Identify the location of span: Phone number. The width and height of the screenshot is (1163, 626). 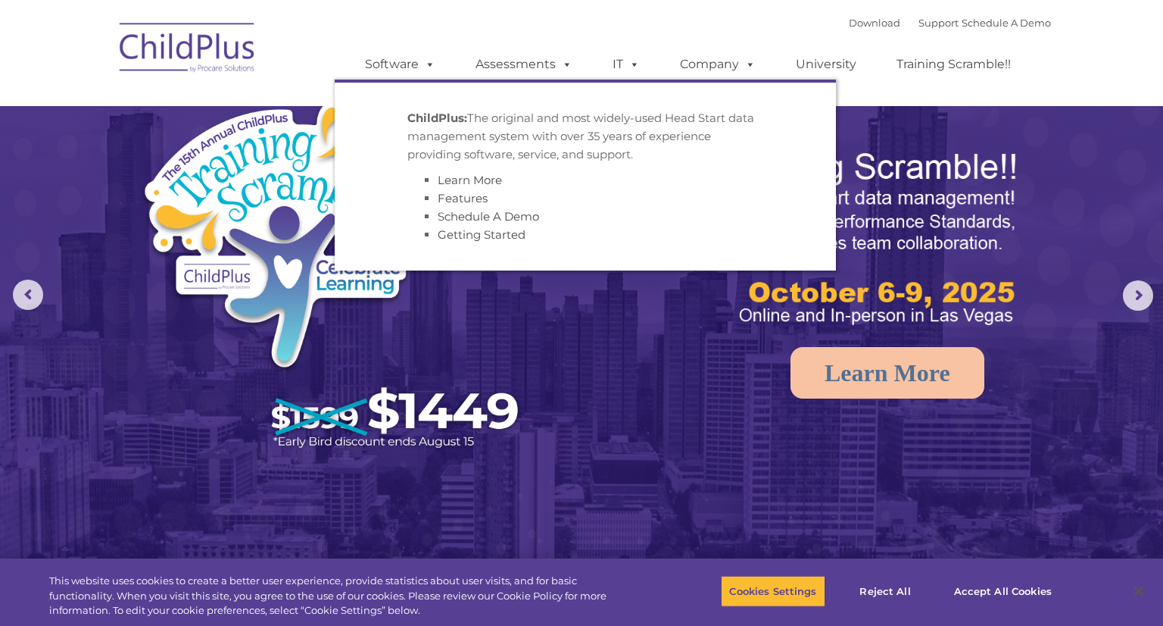
(242, 167).